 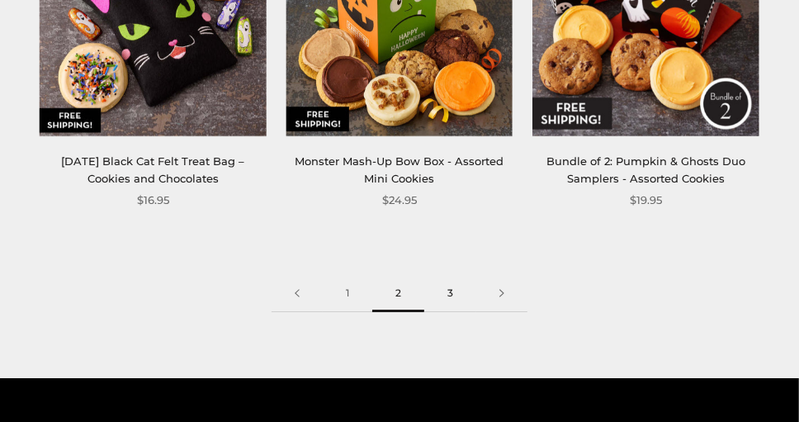 What do you see at coordinates (399, 169) in the screenshot?
I see `a: Monster Mash-Up Bow Box - Assorted Mini Cookies` at bounding box center [399, 169].